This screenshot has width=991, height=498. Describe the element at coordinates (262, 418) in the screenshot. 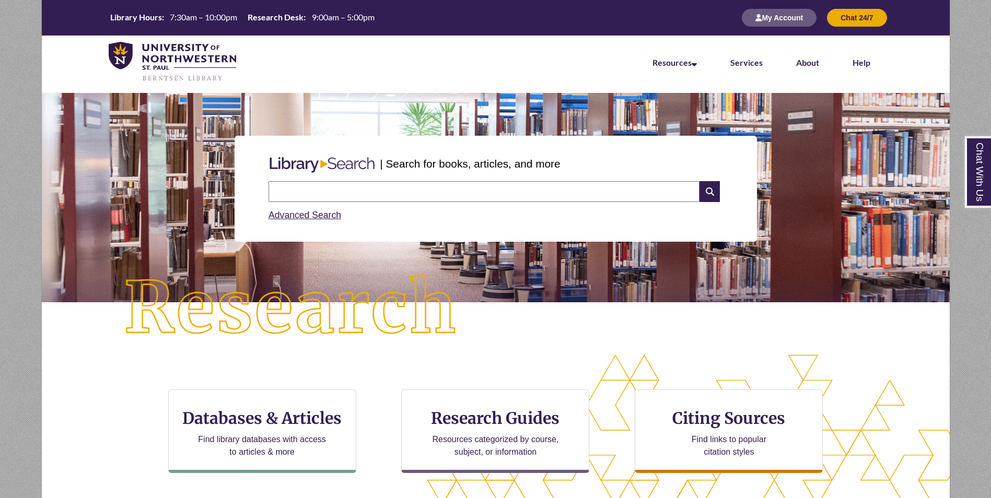

I see `h3: Databases & Articles` at that location.